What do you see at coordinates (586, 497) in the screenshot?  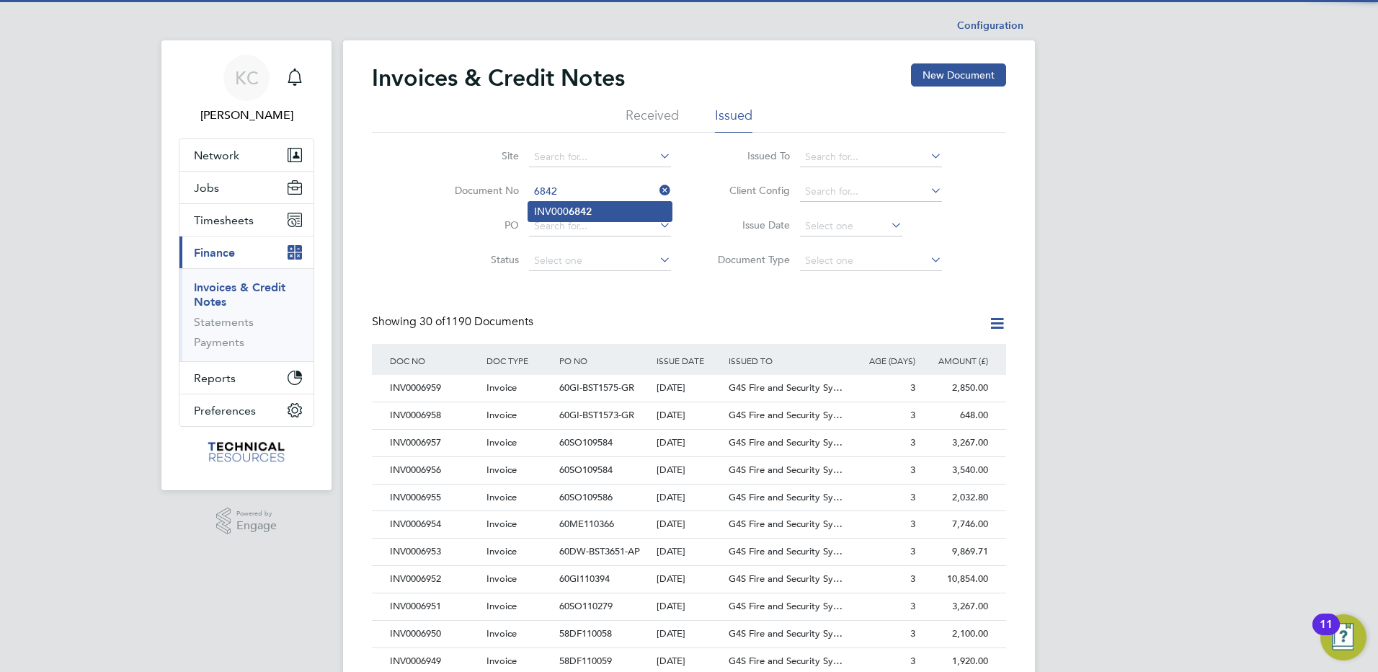 I see `span: 60SO109586` at bounding box center [586, 497].